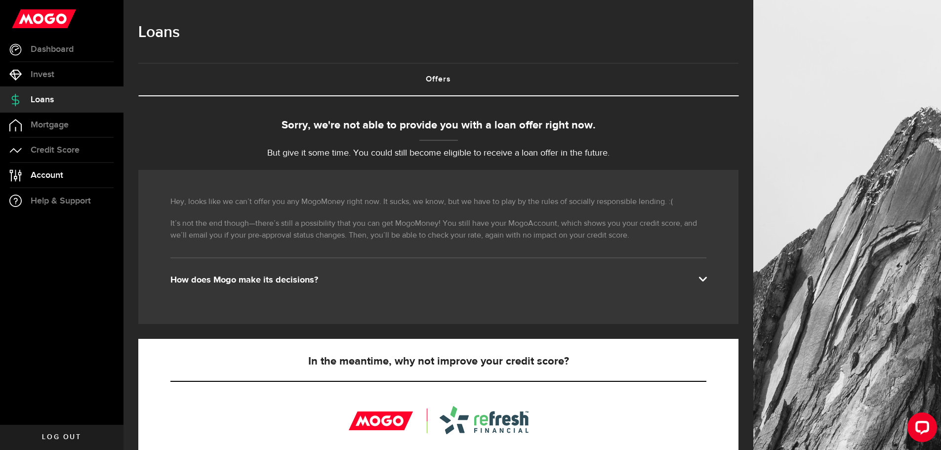 The height and width of the screenshot is (450, 941). Describe the element at coordinates (49, 125) in the screenshot. I see `span: Mortgage` at that location.